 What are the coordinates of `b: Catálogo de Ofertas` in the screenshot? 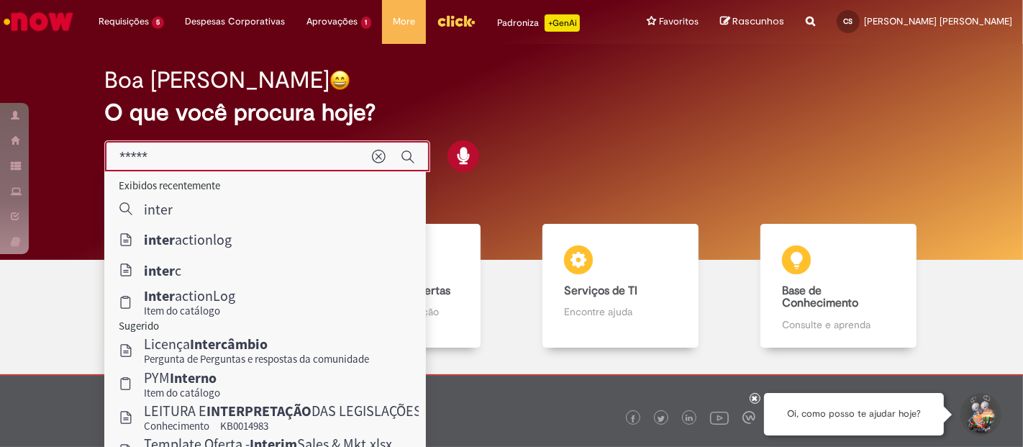 It's located at (398, 291).